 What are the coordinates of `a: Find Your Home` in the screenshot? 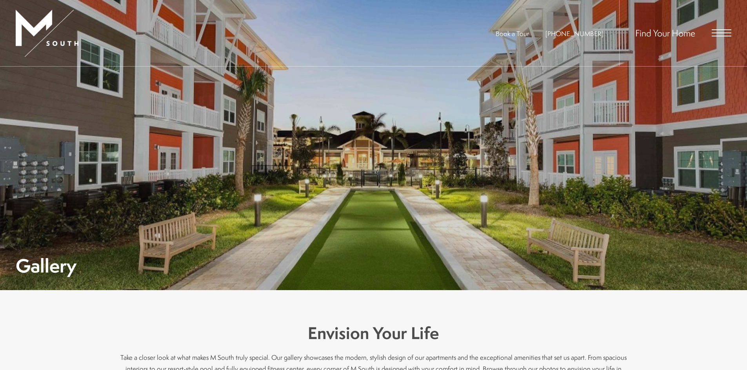 It's located at (665, 33).